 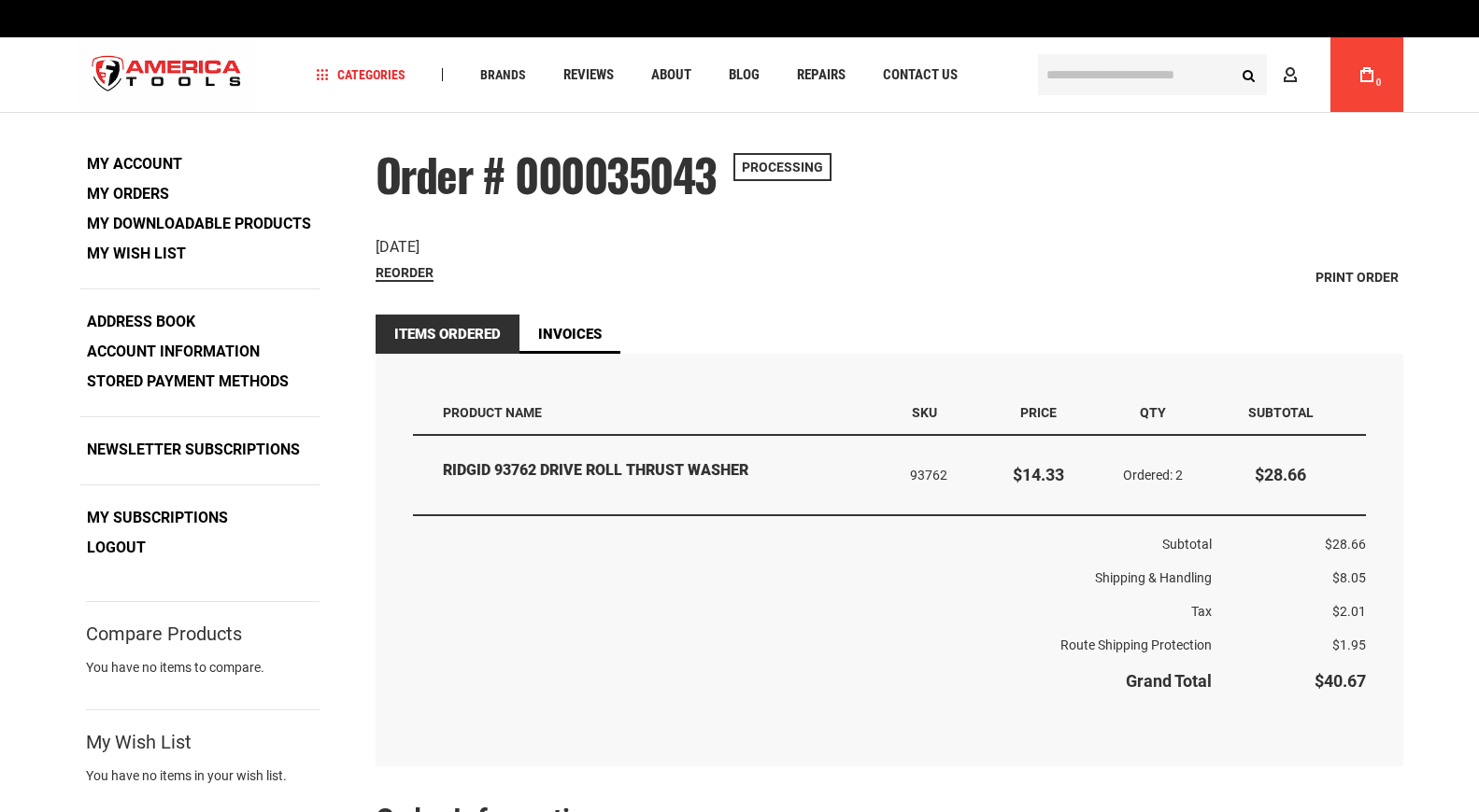 What do you see at coordinates (781, 167) in the screenshot?
I see `span: Processing` at bounding box center [781, 167].